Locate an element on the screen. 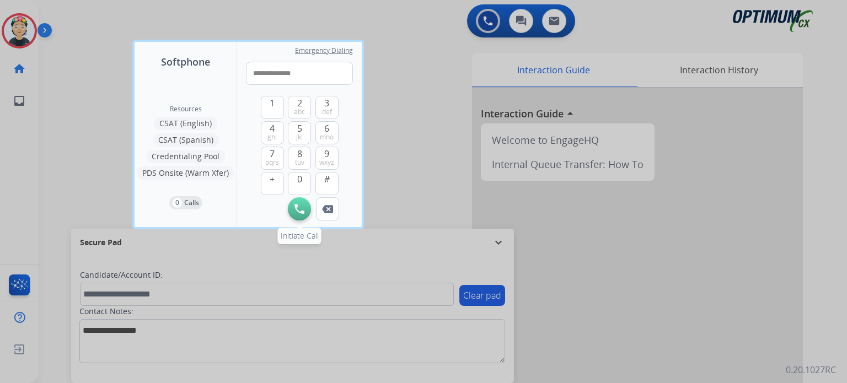 This screenshot has width=847, height=383. span: 6 is located at coordinates (326, 128).